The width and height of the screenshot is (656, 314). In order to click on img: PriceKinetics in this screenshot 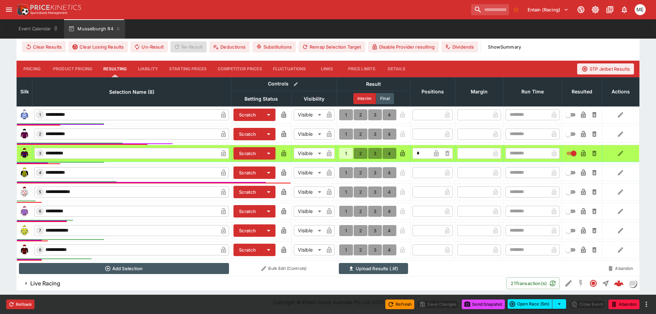, I will do `click(56, 7)`.